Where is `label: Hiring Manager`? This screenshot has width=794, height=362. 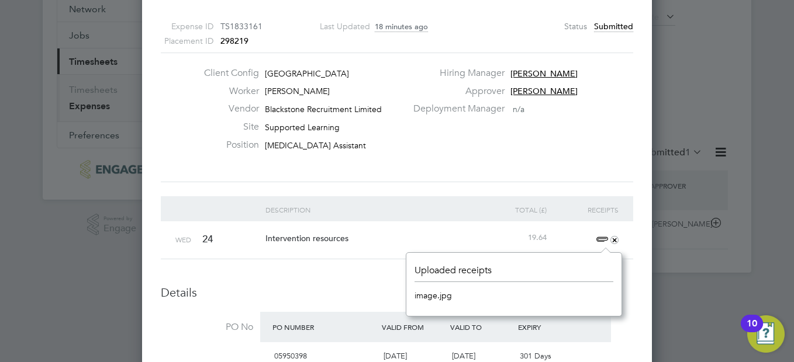 label: Hiring Manager is located at coordinates (455, 73).